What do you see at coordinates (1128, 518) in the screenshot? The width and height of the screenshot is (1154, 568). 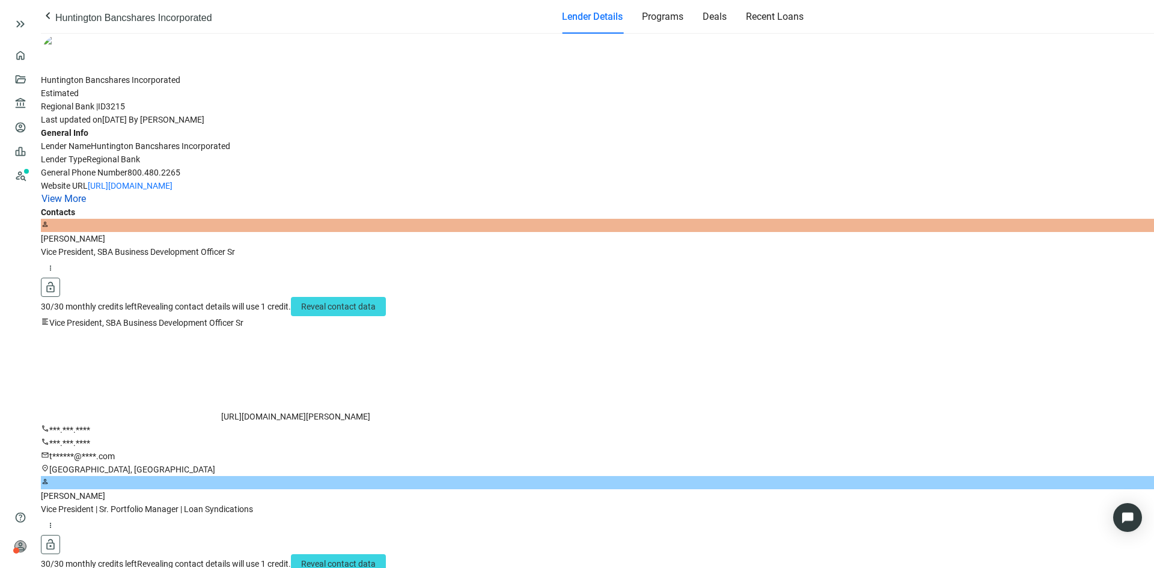 I see `div: Open Intercom Messenger` at bounding box center [1128, 518].